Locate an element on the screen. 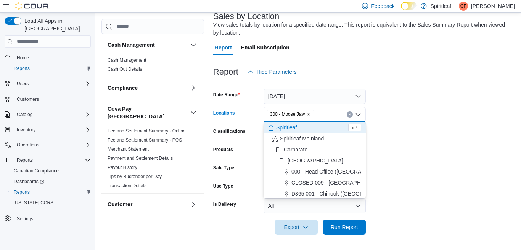  button: Clear input is located at coordinates (349, 115).